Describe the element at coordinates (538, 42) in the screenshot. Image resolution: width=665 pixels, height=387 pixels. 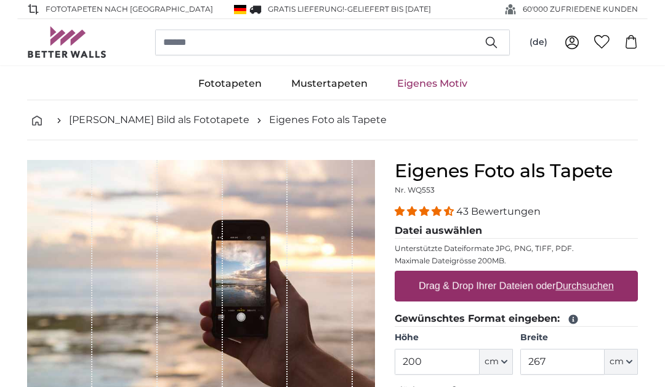
I see `button: (de)` at that location.